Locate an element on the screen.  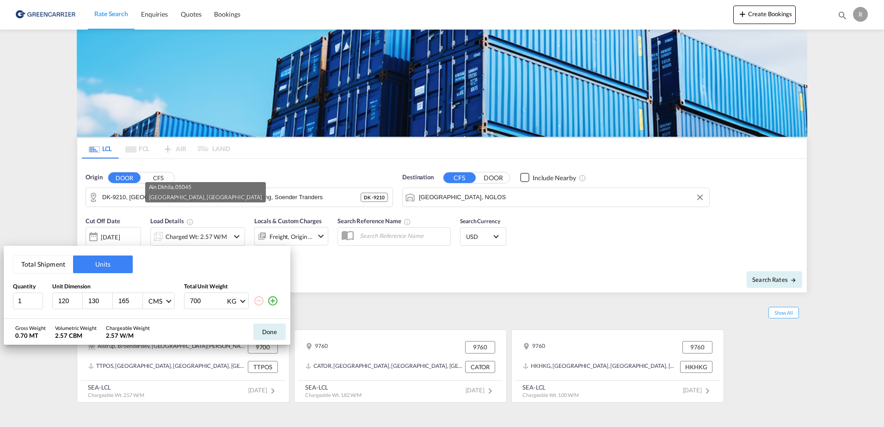
div: 0.70 MT is located at coordinates (31, 336).